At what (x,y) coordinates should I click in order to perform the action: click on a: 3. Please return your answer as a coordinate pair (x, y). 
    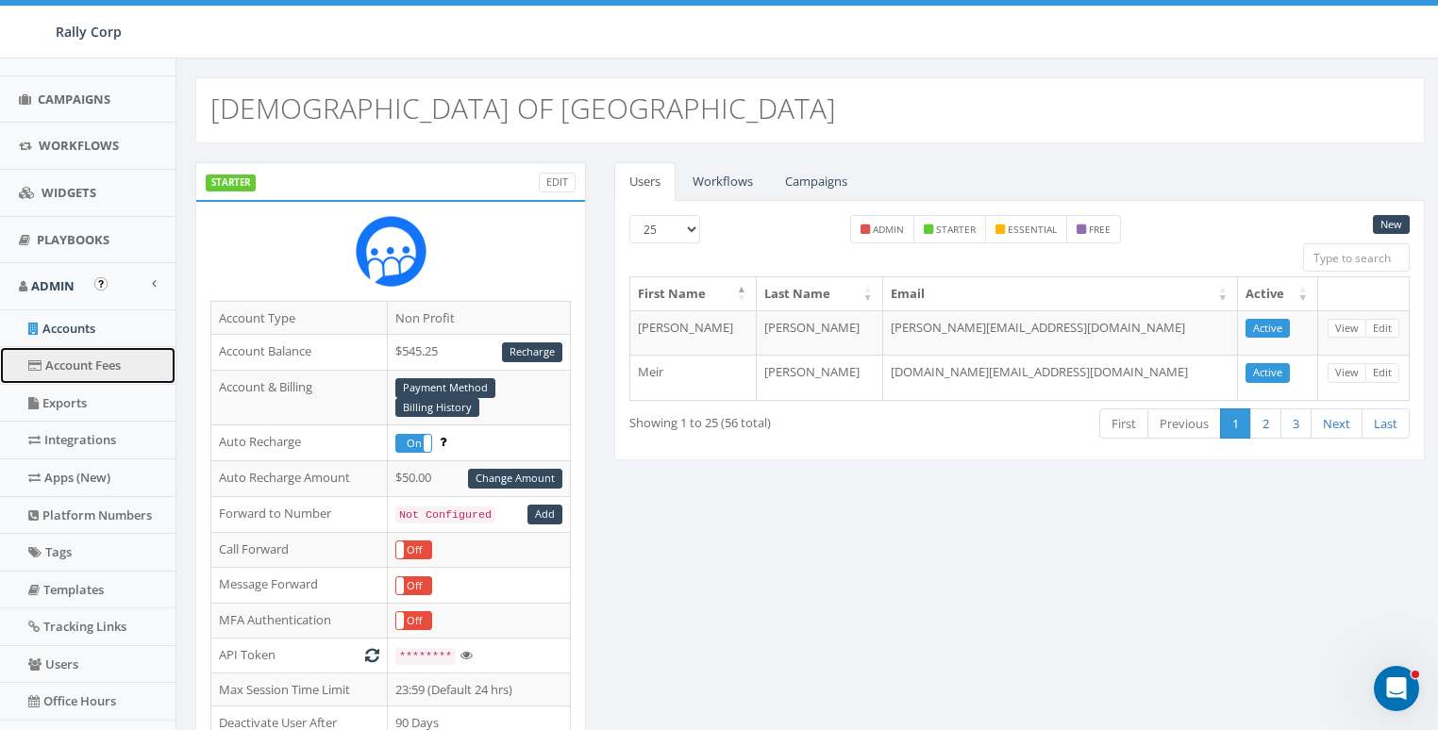
    Looking at the image, I should click on (1295, 424).